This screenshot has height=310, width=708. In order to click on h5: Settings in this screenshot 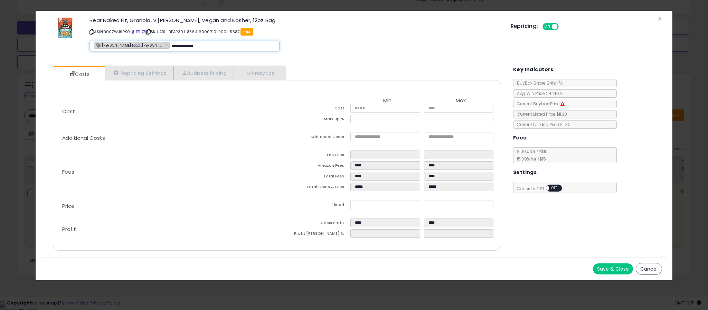, I will do `click(525, 172)`.